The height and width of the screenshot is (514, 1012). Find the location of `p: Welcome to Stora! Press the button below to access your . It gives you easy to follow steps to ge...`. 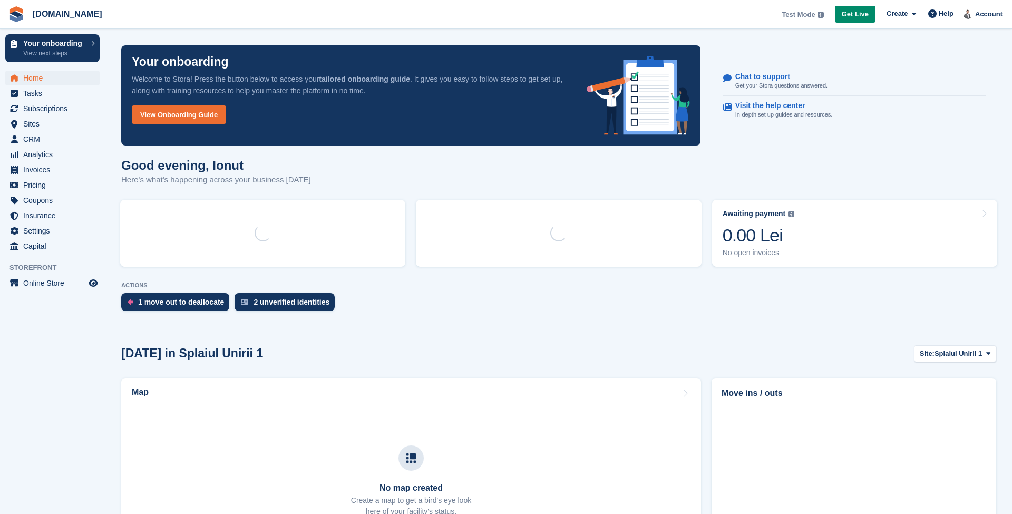

p: Welcome to Stora! Press the button below to access your . It gives you easy to follow steps to ge... is located at coordinates (350, 85).